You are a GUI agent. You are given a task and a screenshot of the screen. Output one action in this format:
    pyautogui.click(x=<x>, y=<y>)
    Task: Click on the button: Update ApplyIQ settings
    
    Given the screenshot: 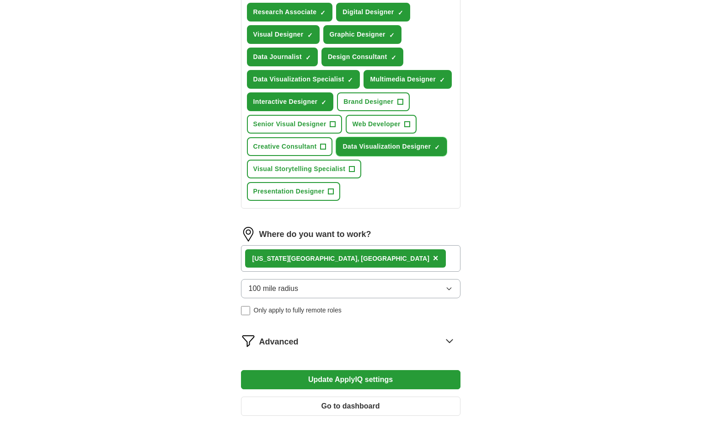 What is the action you would take?
    pyautogui.click(x=351, y=379)
    